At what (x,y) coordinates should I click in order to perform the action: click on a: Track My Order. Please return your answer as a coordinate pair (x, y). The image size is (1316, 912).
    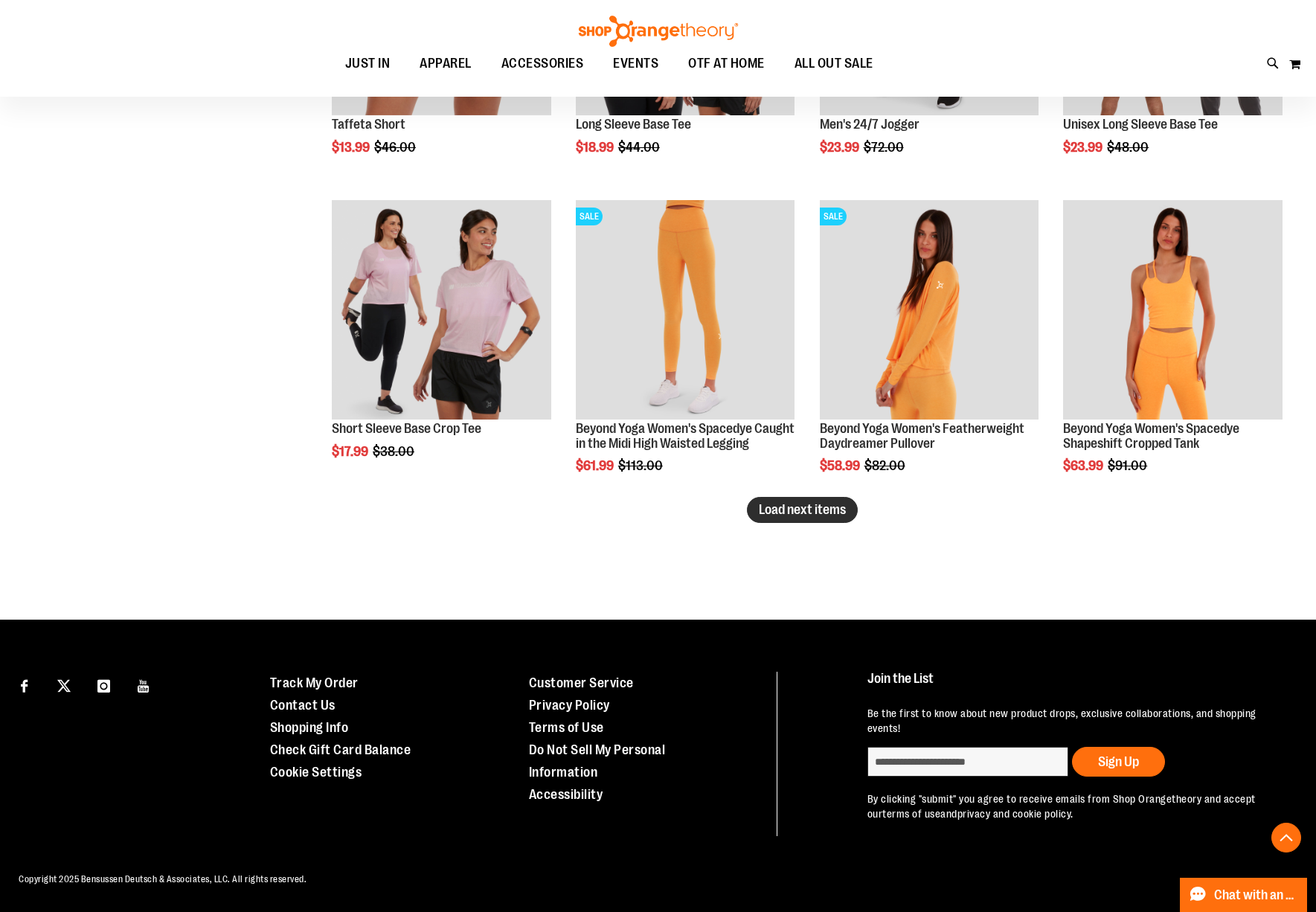
    Looking at the image, I should click on (314, 683).